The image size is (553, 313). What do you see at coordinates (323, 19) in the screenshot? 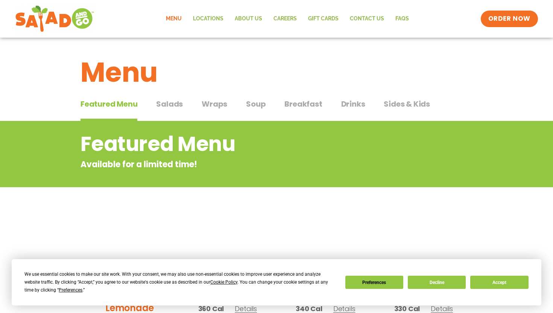
I see `a: GIFT CARDS` at bounding box center [323, 19].